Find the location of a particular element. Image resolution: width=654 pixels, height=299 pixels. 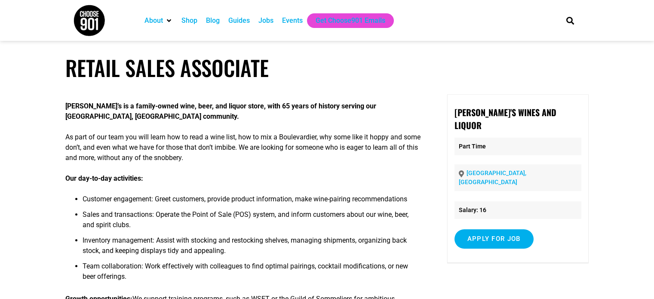

input: Apply for job is located at coordinates (494, 239).